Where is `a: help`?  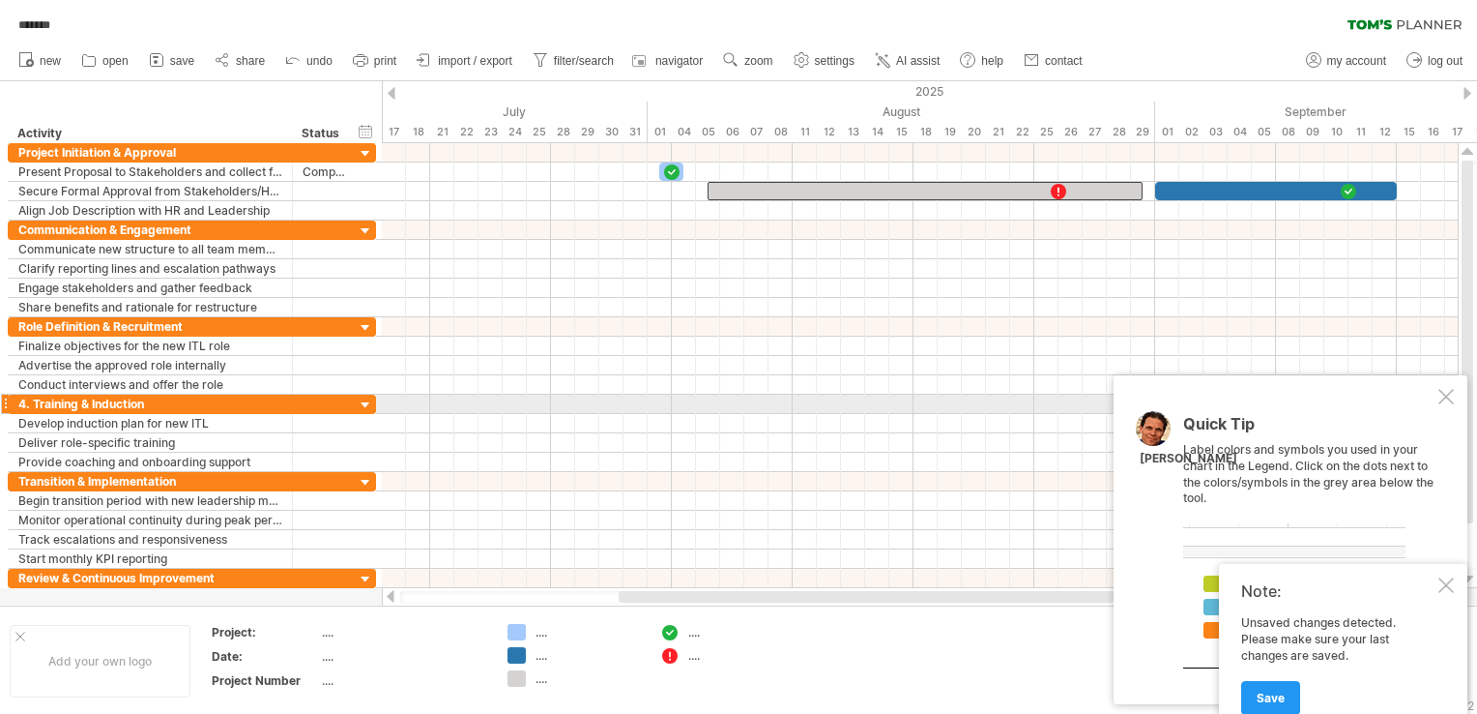 a: help is located at coordinates (982, 61).